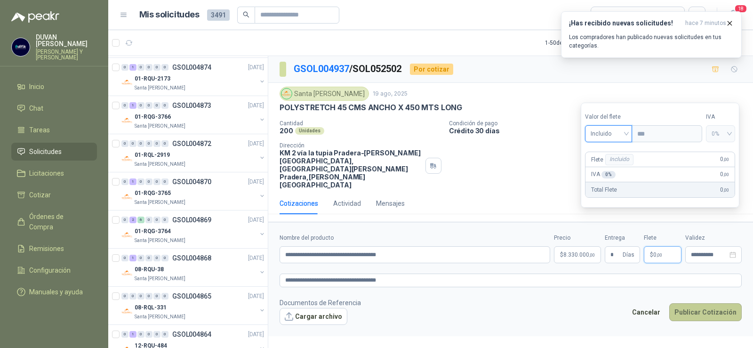  I want to click on span: Licitaciones, so click(47, 173).